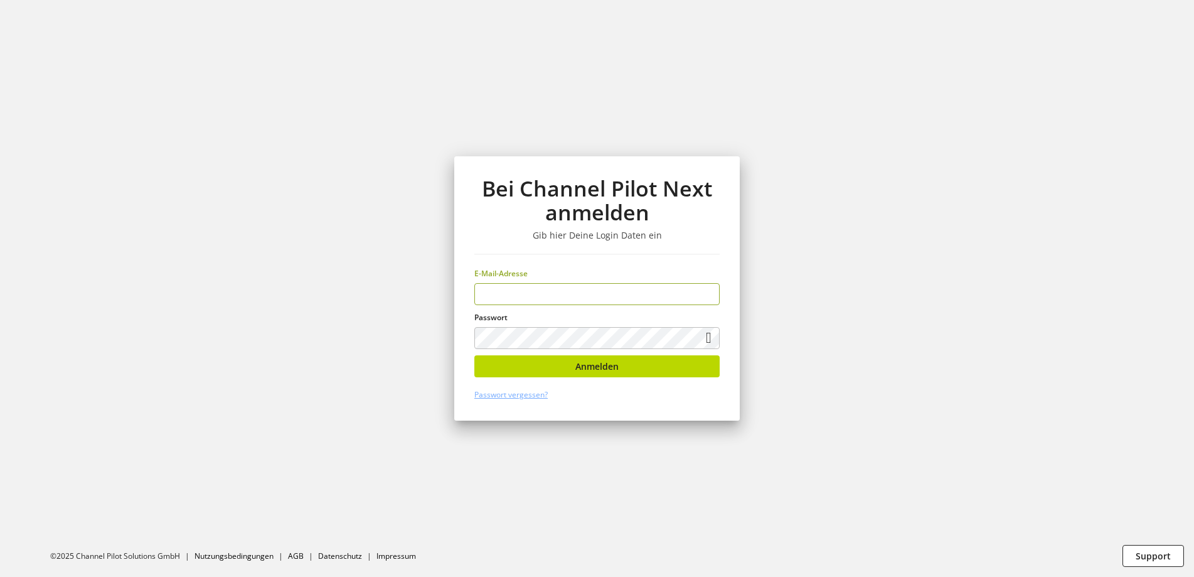 This screenshot has width=1194, height=577. What do you see at coordinates (511, 394) in the screenshot?
I see `u: Passwort vergessen?` at bounding box center [511, 394].